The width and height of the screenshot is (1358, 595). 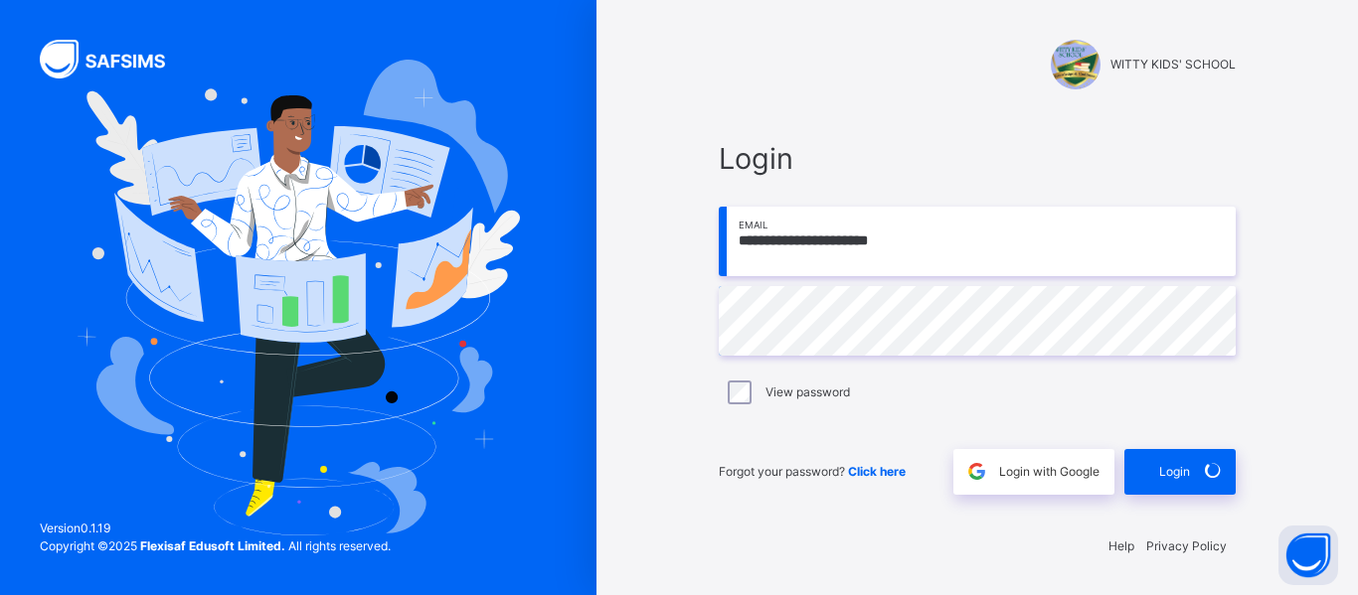 What do you see at coordinates (877, 471) in the screenshot?
I see `span: Click here` at bounding box center [877, 471].